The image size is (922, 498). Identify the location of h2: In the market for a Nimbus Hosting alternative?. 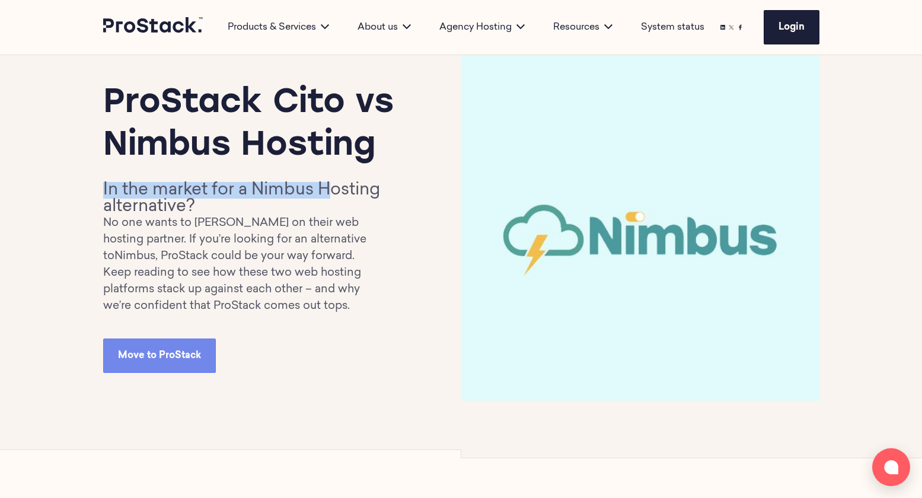
(245, 199).